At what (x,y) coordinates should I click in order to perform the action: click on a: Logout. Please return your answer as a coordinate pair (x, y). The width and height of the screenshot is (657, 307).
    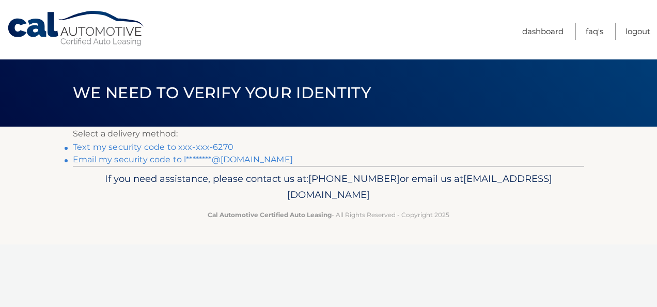
    Looking at the image, I should click on (638, 31).